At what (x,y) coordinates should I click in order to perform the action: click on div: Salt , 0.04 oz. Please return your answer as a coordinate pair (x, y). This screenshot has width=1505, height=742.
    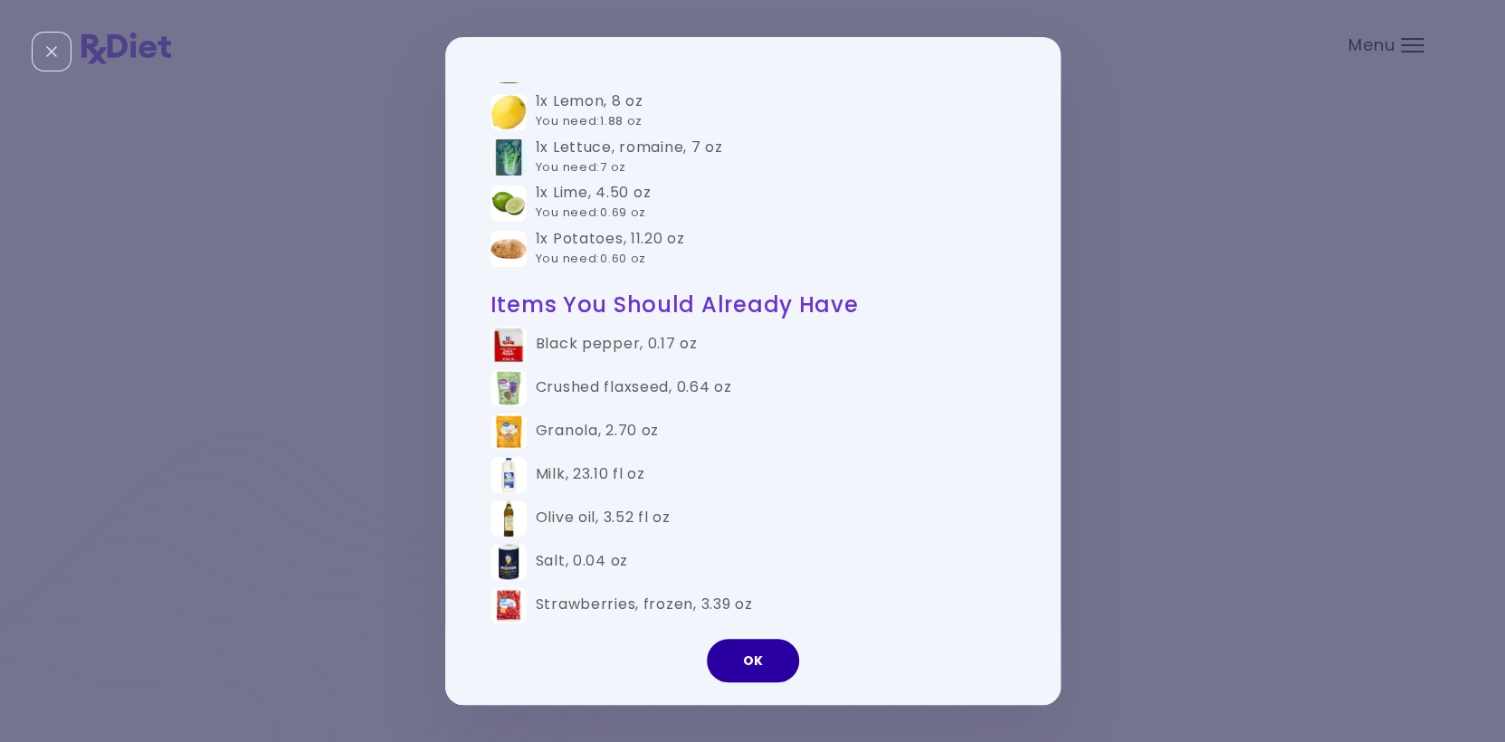
    Looking at the image, I should click on (582, 561).